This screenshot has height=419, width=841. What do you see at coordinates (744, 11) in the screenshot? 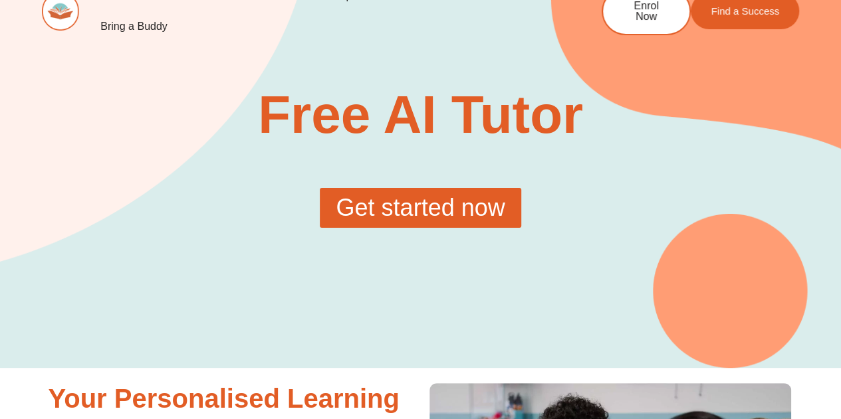
I see `span: Find a Success` at bounding box center [744, 11].